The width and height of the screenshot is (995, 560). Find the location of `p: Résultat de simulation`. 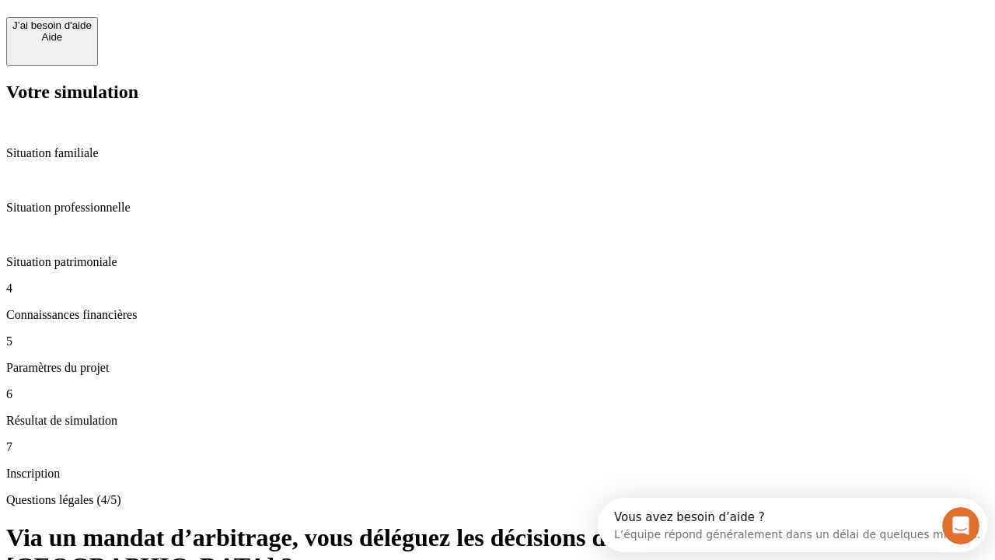

p: Résultat de simulation is located at coordinates (498, 421).